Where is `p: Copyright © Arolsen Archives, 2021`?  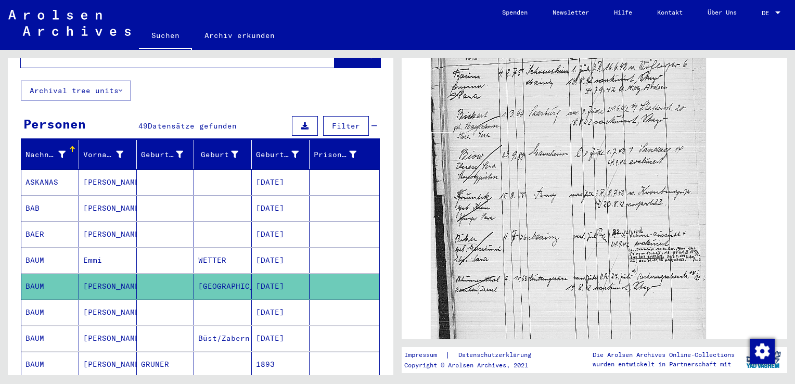 p: Copyright © Arolsen Archives, 2021 is located at coordinates (474, 365).